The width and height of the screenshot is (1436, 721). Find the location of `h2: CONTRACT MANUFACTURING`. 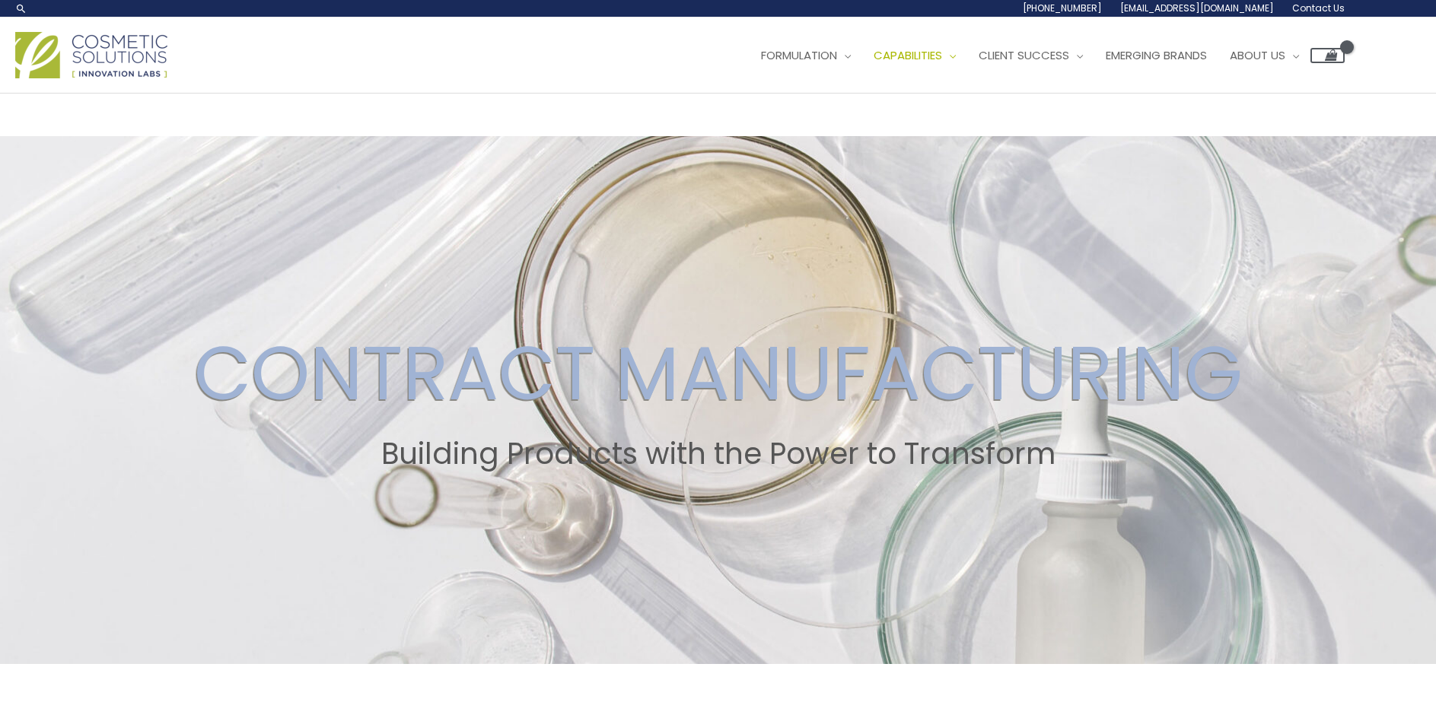

h2: CONTRACT MANUFACTURING is located at coordinates (718, 374).